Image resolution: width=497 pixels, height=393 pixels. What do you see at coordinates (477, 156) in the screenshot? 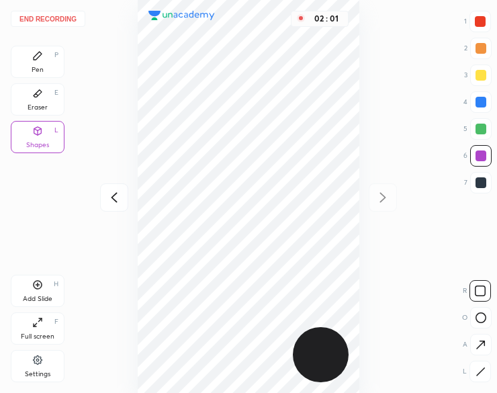
I see `div: 6` at bounding box center [477, 156].